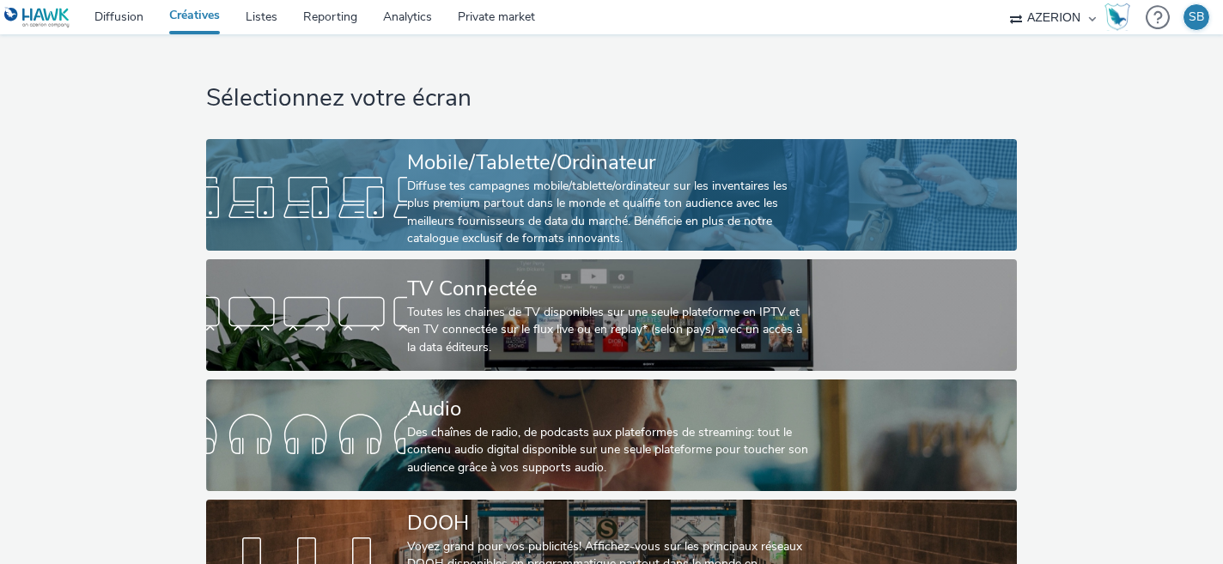  What do you see at coordinates (37, 17) in the screenshot?
I see `img: undefined Logo` at bounding box center [37, 17].